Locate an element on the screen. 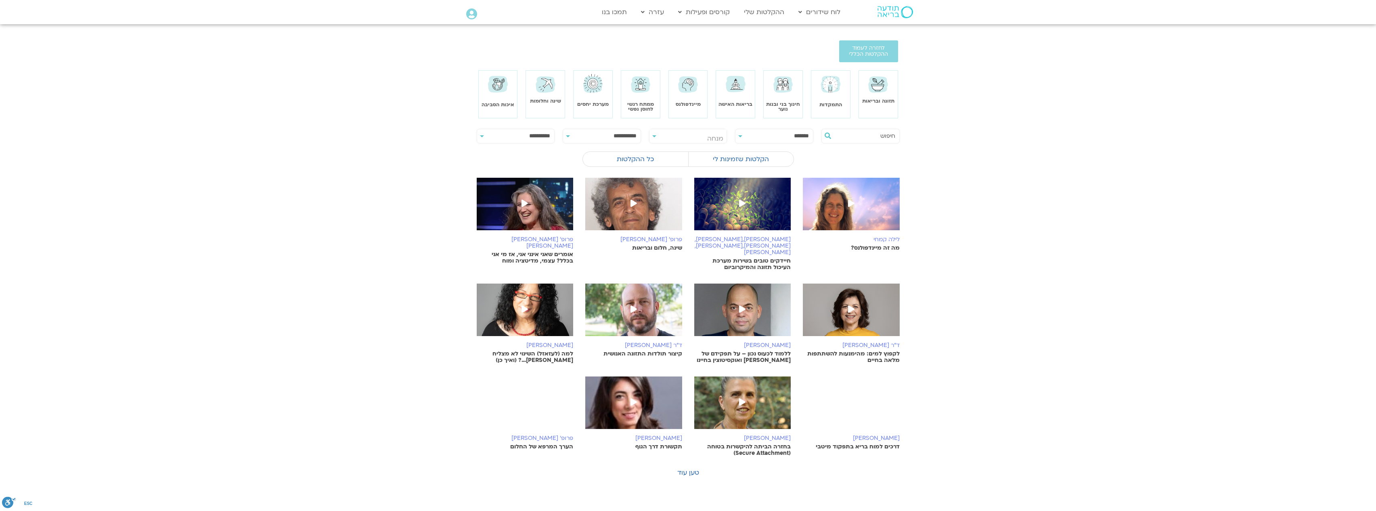  a: התמקדות is located at coordinates (831, 105).